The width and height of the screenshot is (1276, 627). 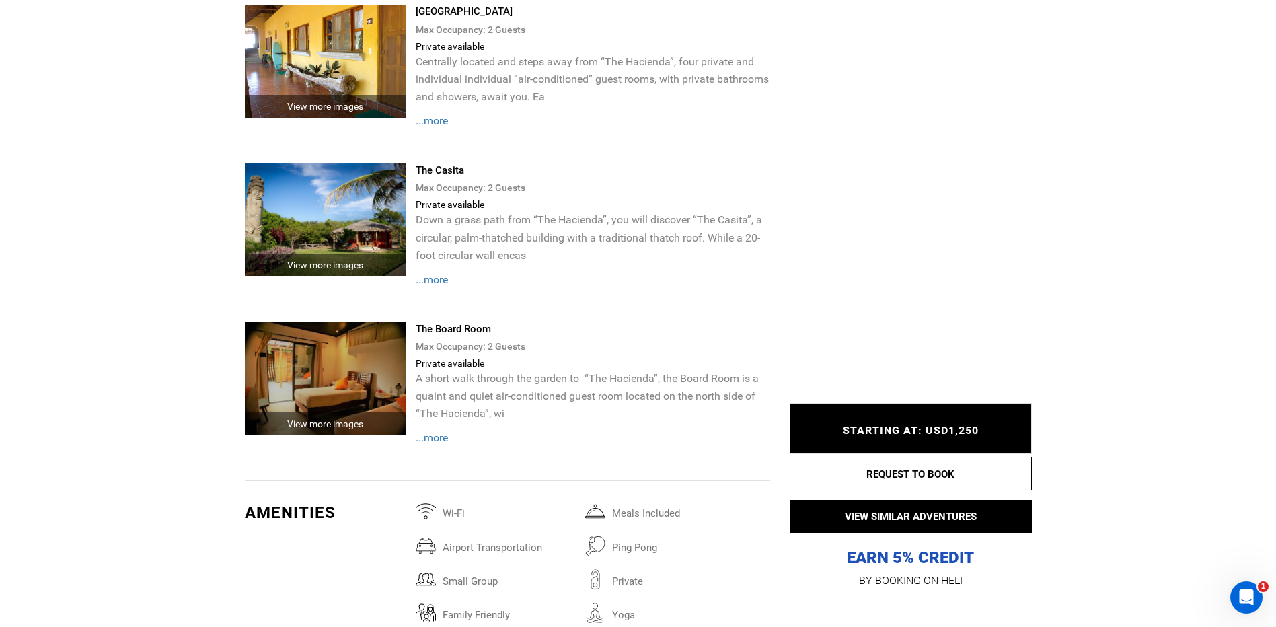 I want to click on span: Meals included, so click(x=680, y=510).